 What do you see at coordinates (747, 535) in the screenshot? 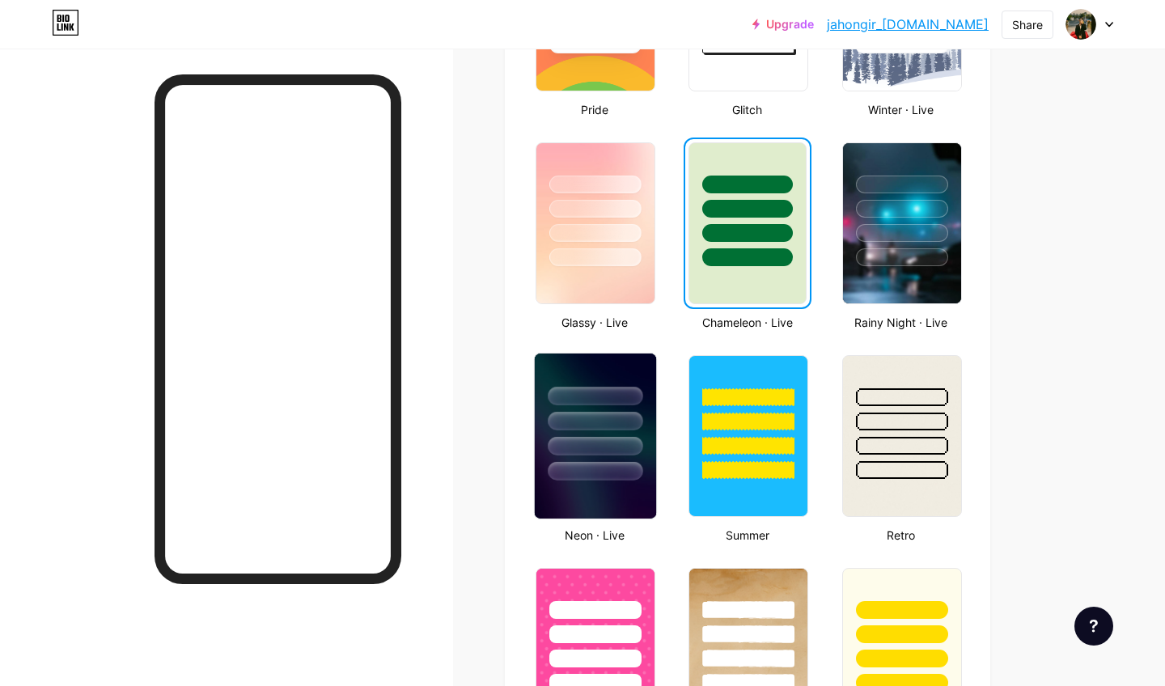
I see `div: Summer` at bounding box center [747, 535].